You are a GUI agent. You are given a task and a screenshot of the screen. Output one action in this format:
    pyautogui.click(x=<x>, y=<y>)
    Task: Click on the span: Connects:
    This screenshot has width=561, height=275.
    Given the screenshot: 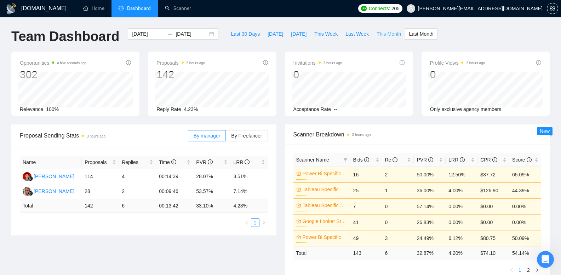 What is the action you would take?
    pyautogui.click(x=379, y=8)
    